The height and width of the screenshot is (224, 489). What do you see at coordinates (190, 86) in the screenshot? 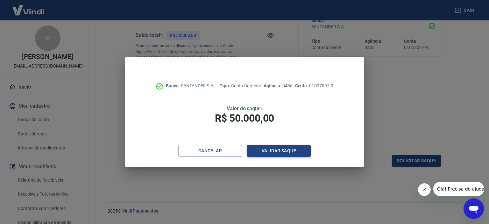
I see `p: SANTANDER S.A.` at bounding box center [190, 86].